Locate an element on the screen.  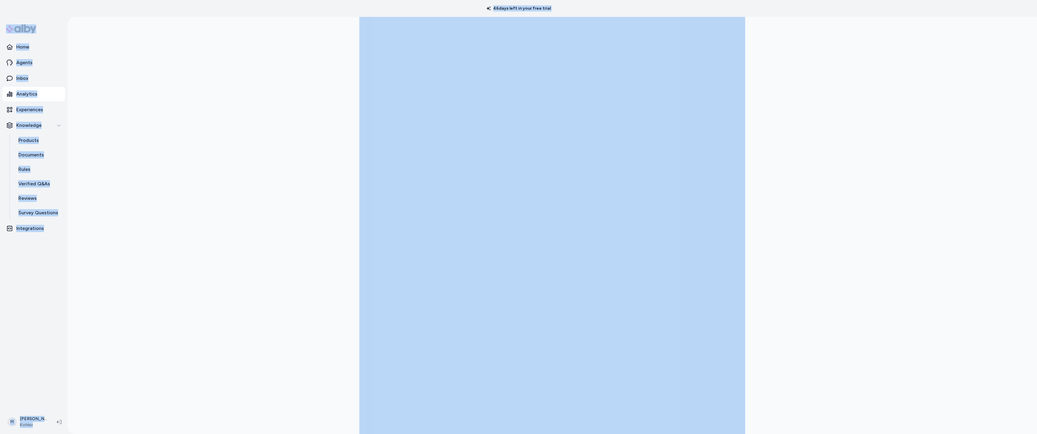
p: Survey Questions is located at coordinates (38, 213).